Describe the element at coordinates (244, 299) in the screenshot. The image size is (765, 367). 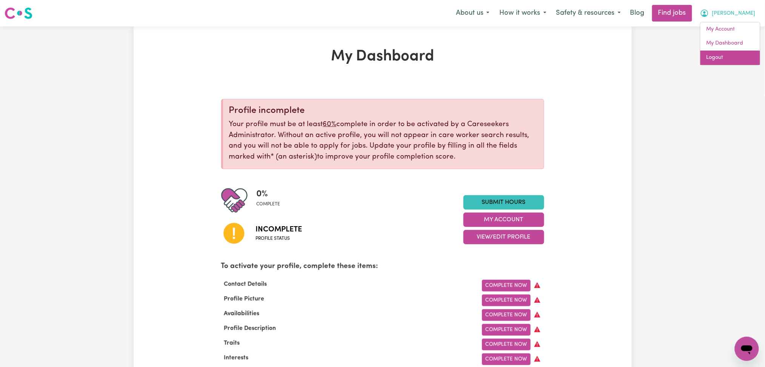
I see `span: Profile Picture` at that location.